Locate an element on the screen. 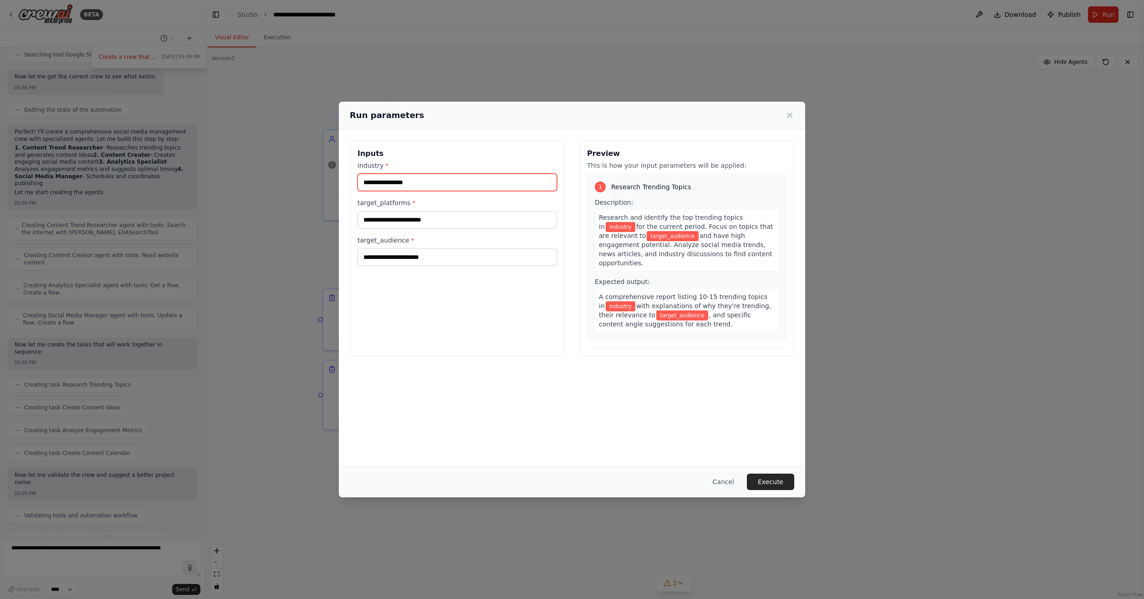 The height and width of the screenshot is (599, 1144). label: target_platforms is located at coordinates (457, 203).